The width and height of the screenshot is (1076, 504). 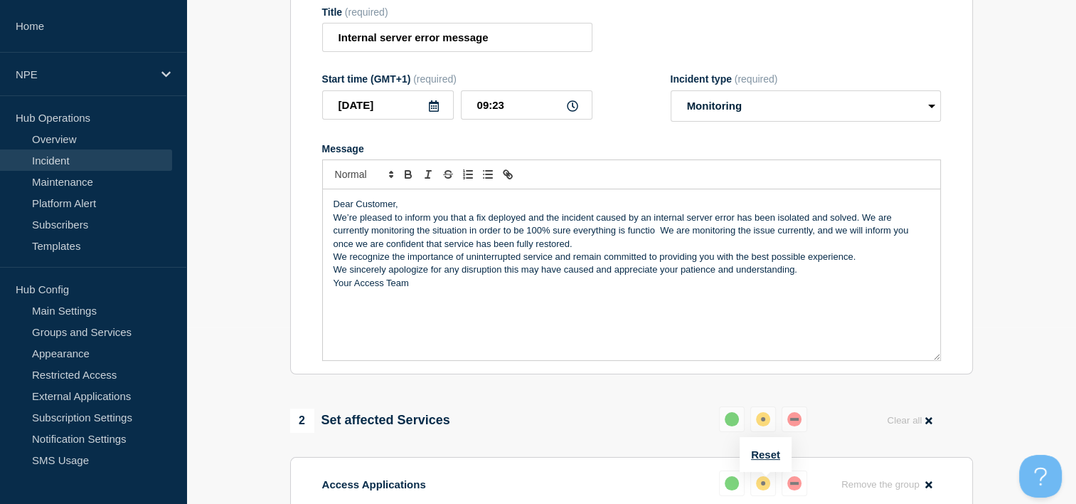 I want to click on div: Title, so click(x=457, y=12).